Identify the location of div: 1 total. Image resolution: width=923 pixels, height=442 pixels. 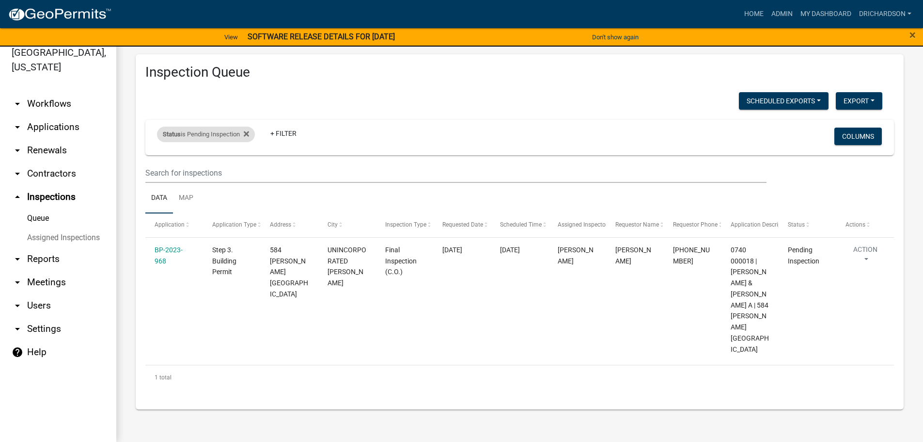
(520, 377).